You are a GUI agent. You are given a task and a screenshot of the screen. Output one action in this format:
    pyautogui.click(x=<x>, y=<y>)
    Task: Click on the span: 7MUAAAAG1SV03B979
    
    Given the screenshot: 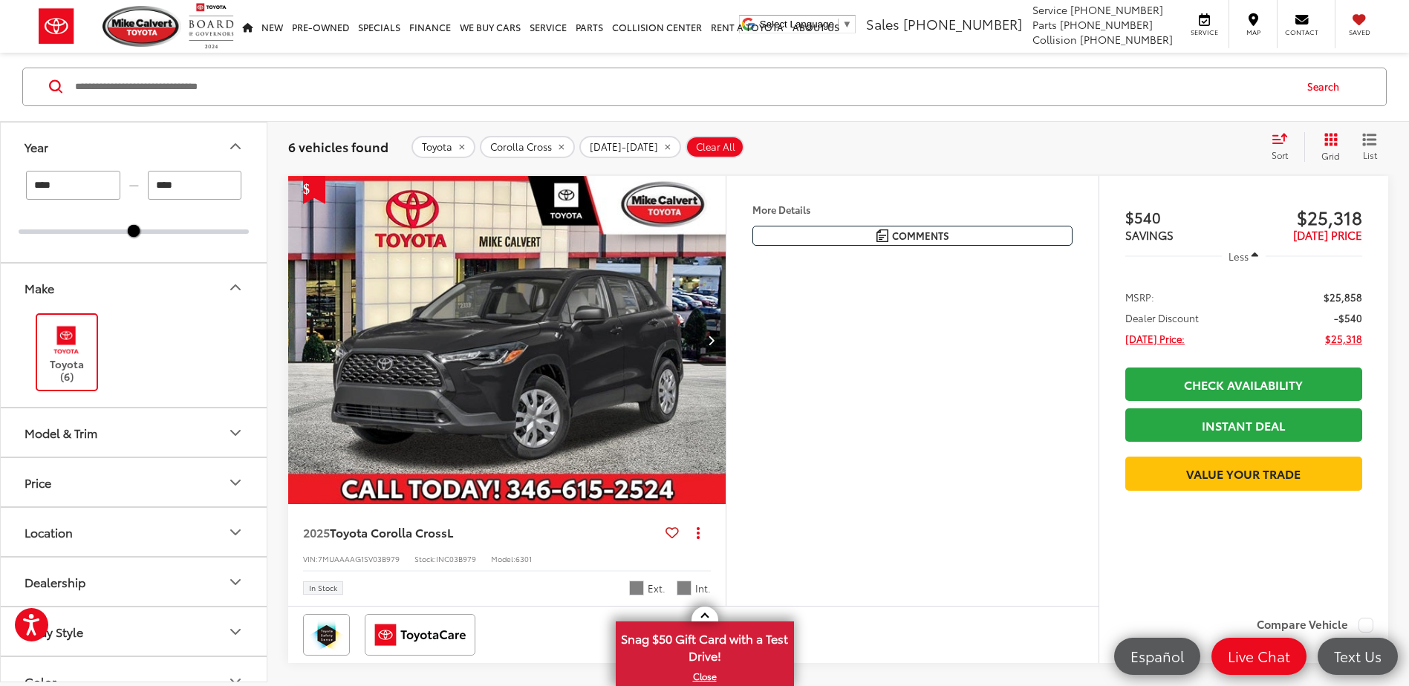 What is the action you would take?
    pyautogui.click(x=359, y=559)
    